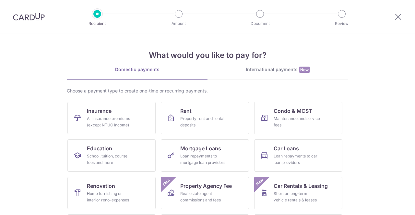 This screenshot has height=215, width=415. What do you see at coordinates (297, 160) in the screenshot?
I see `div: Loan repayments to car loan providers` at bounding box center [297, 160].